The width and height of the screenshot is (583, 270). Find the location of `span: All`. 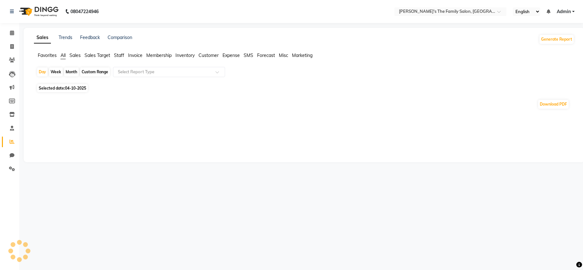

span: All is located at coordinates (63, 55).